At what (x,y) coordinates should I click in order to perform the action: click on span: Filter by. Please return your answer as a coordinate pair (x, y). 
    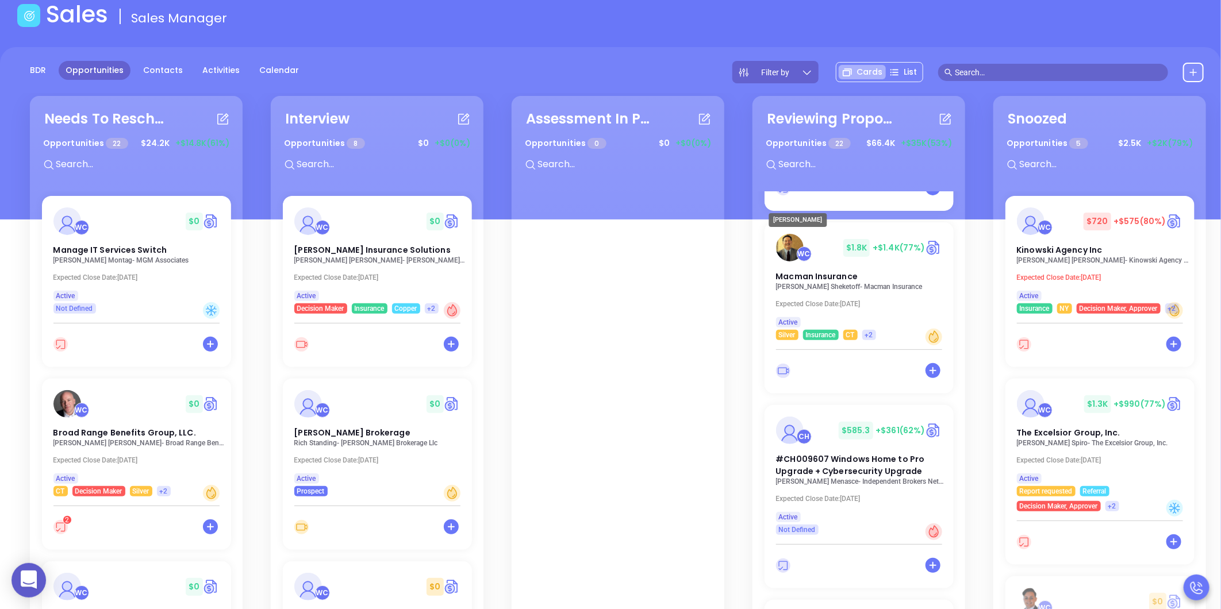
    Looking at the image, I should click on (775, 72).